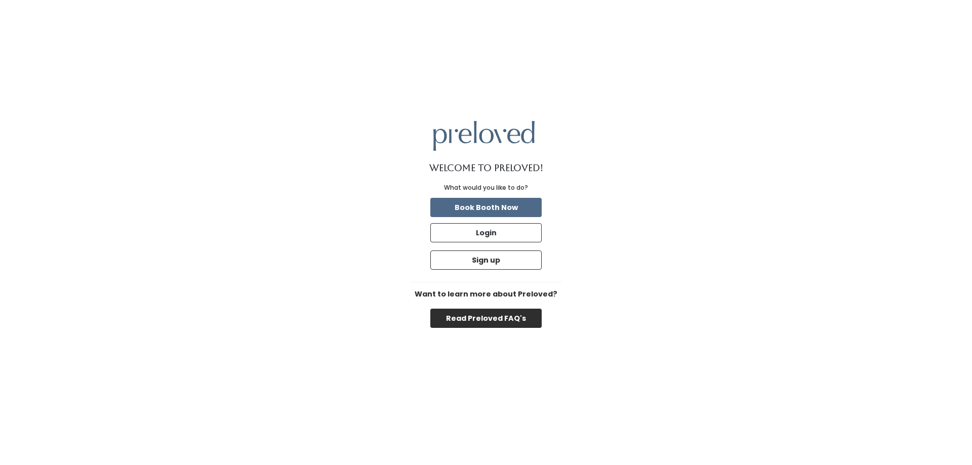  What do you see at coordinates (486, 295) in the screenshot?
I see `h6: Want to learn more about Preloved?` at bounding box center [486, 295].